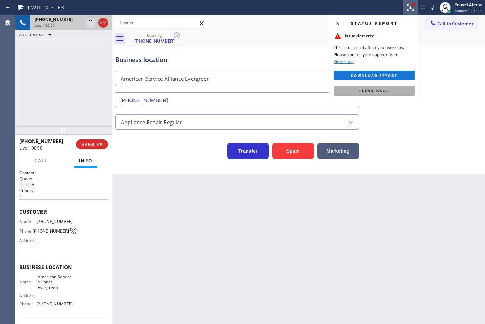 The width and height of the screenshot is (485, 324). I want to click on button: Info, so click(86, 161).